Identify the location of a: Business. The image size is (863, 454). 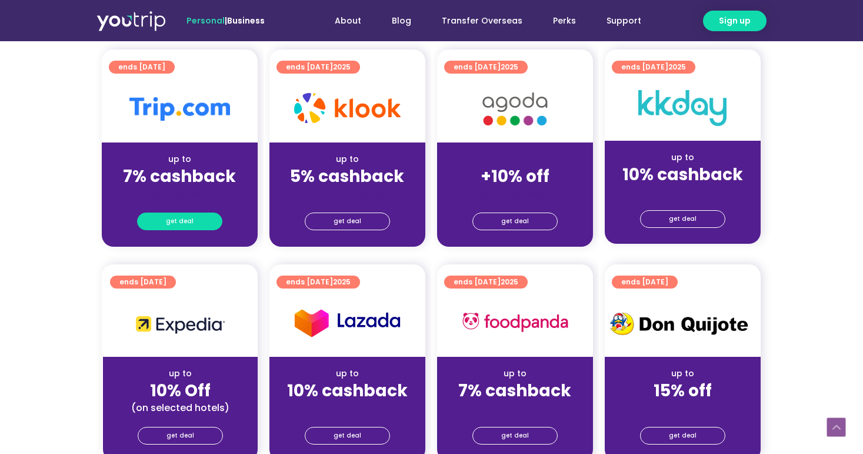
(246, 21).